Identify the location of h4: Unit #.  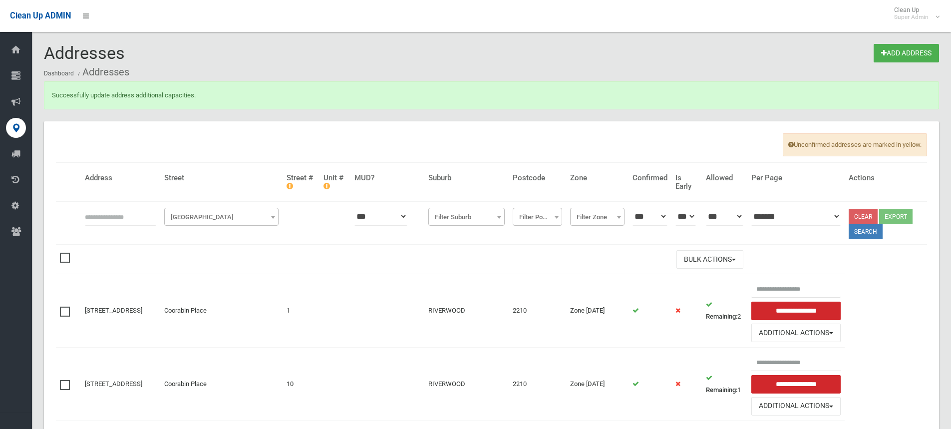
(334, 182).